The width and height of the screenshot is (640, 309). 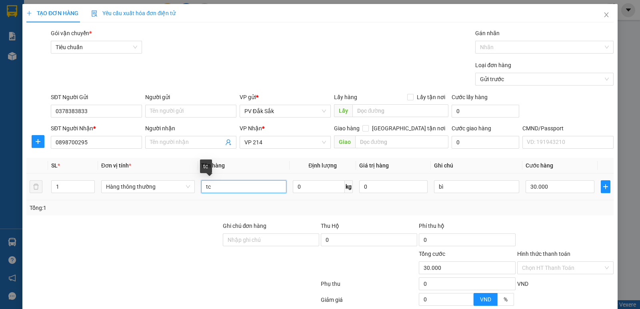 What do you see at coordinates (493, 65) in the screenshot?
I see `label: Loại đơn hàng` at bounding box center [493, 65].